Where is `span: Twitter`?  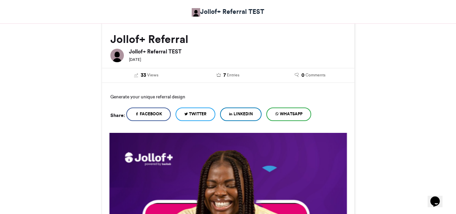 span: Twitter is located at coordinates (198, 114).